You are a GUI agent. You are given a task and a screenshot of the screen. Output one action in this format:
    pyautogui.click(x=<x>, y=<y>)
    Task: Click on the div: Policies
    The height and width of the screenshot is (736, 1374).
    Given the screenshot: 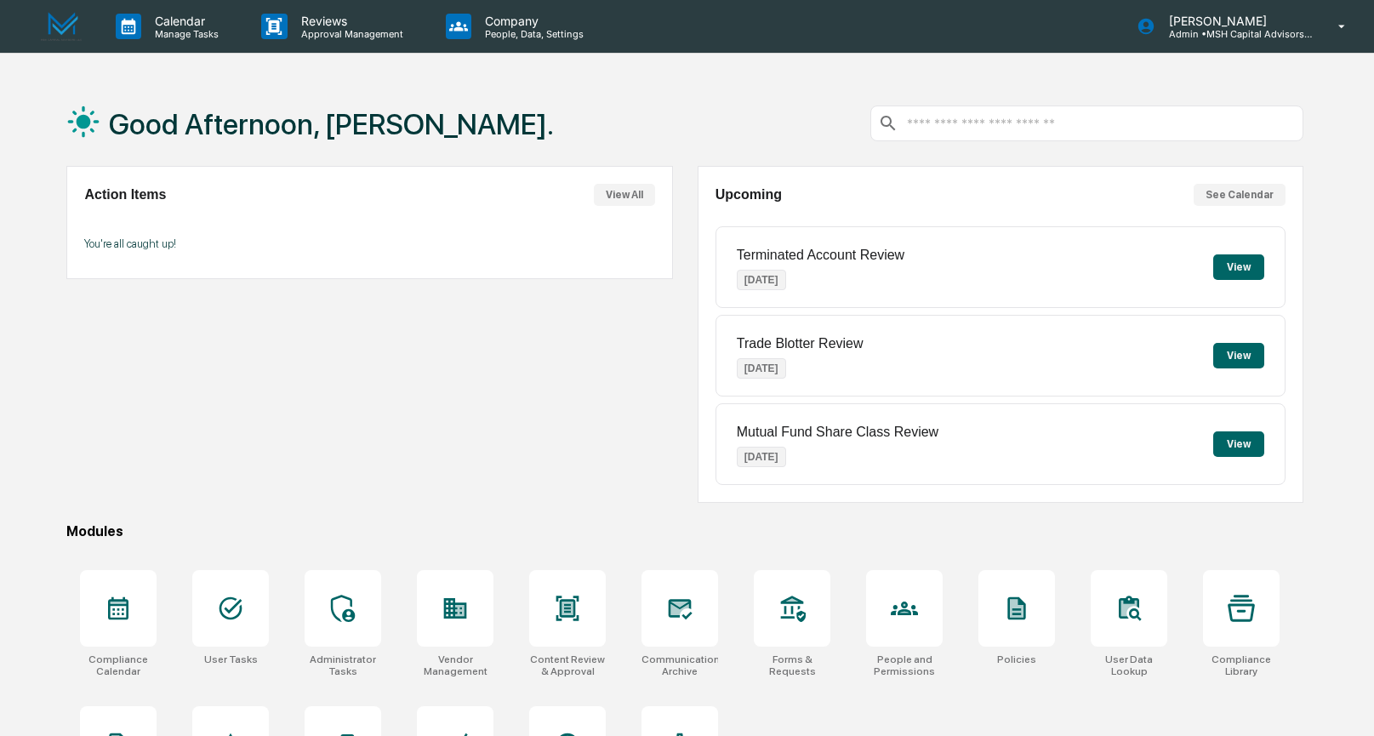 What is the action you would take?
    pyautogui.click(x=1017, y=659)
    